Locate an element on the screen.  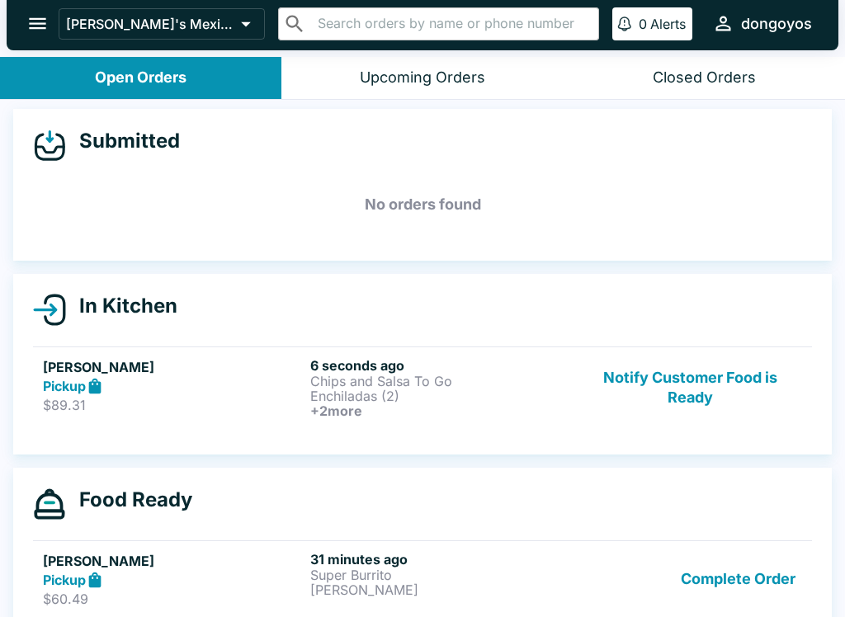
p: Chips and Salsa To Go is located at coordinates (441, 381).